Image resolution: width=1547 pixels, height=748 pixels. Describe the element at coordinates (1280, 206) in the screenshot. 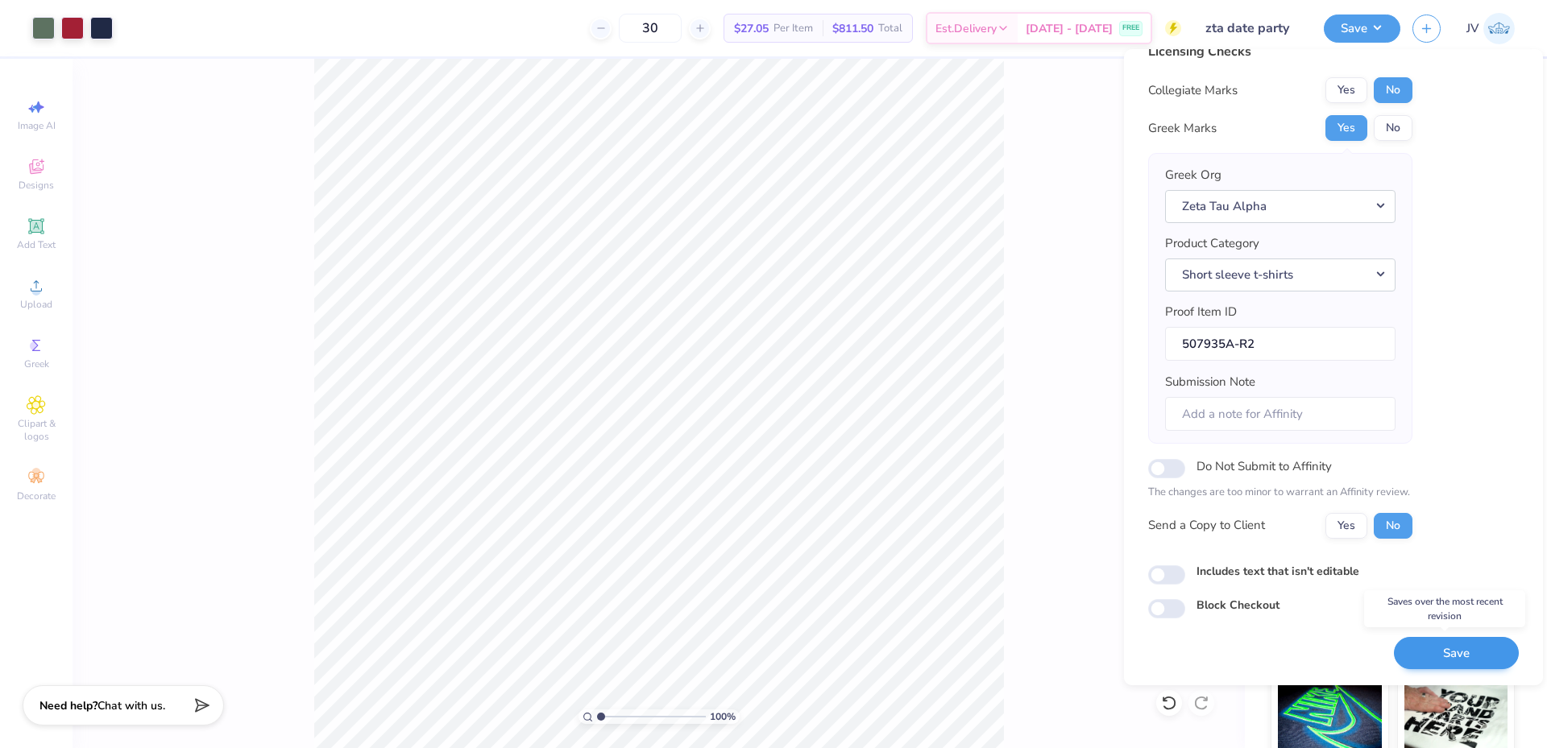

I see `button: Zeta Tau Alpha` at that location.